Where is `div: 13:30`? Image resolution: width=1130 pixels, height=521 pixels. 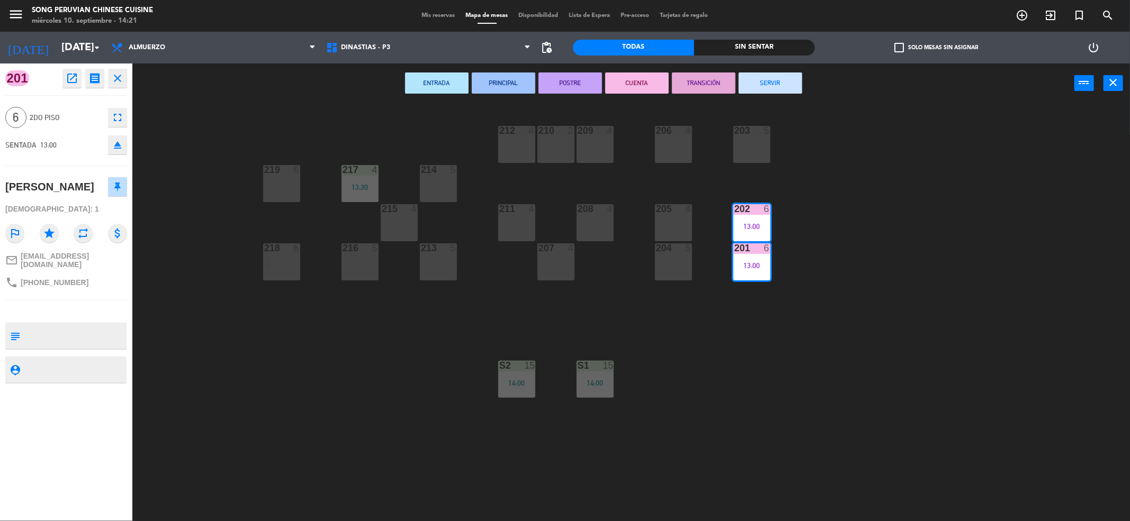
div: 13:30 is located at coordinates (360, 187).